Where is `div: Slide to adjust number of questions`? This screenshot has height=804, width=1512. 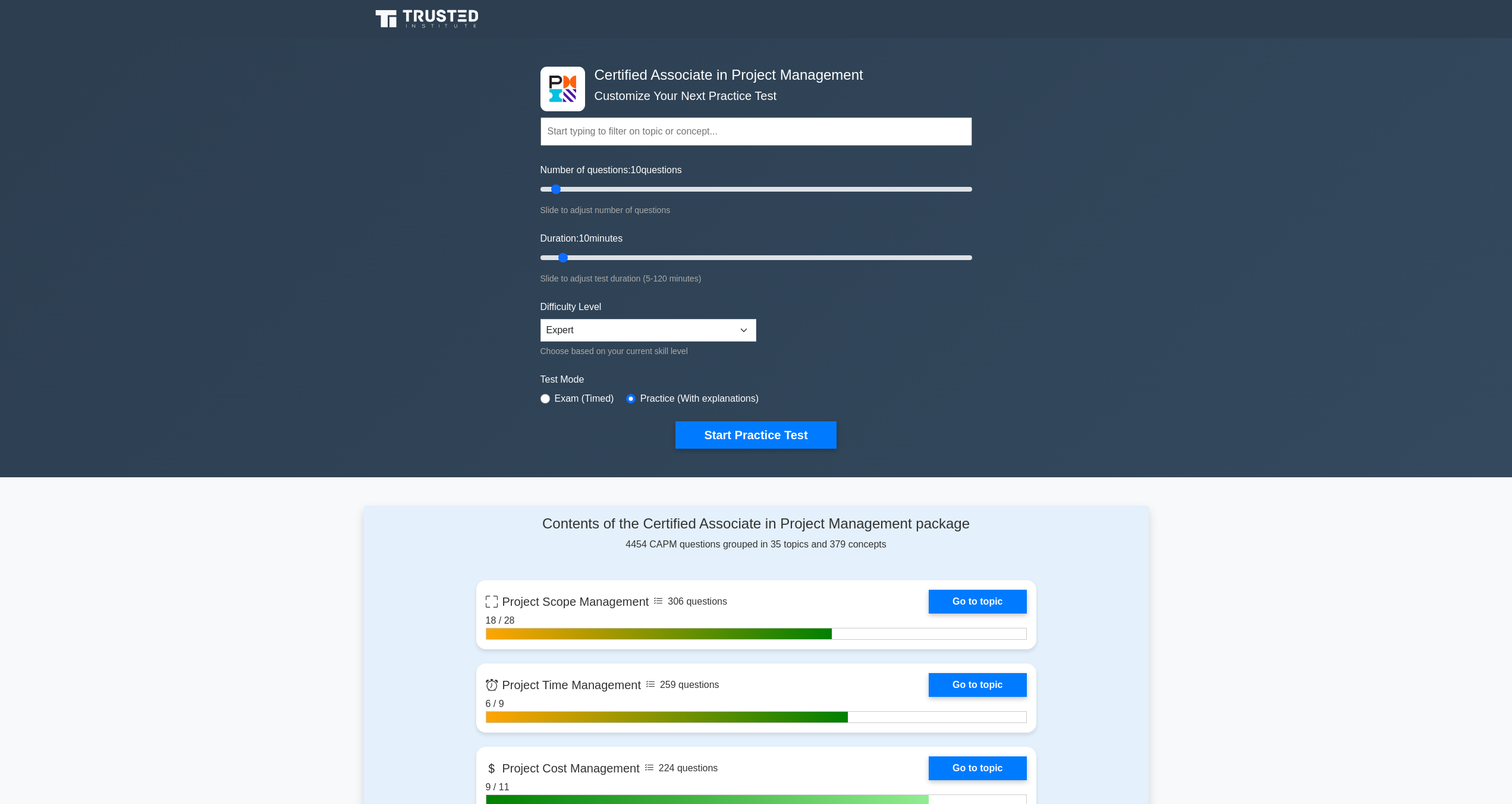 div: Slide to adjust number of questions is located at coordinates (757, 210).